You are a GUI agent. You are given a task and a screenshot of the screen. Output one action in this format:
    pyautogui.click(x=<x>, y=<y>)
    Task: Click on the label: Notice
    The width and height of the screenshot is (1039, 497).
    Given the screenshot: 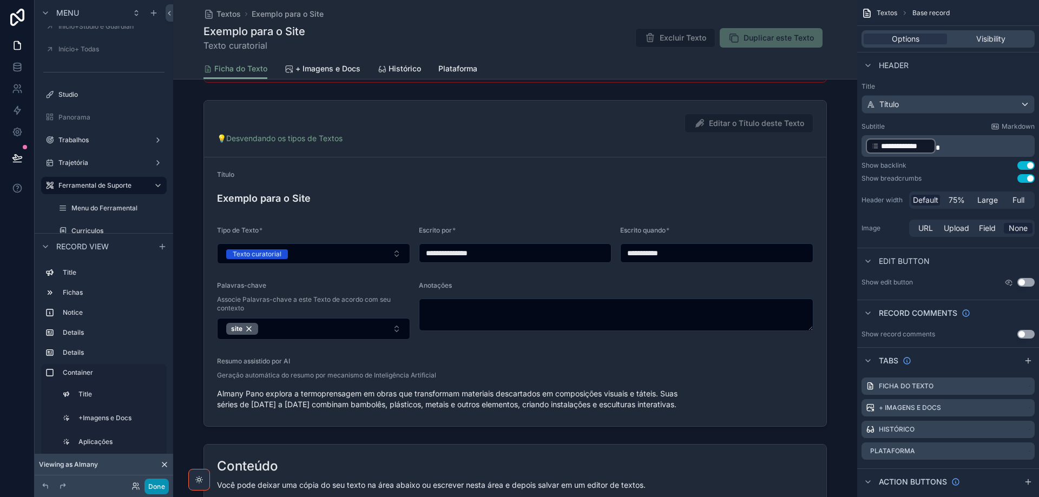 What is the action you would take?
    pyautogui.click(x=113, y=313)
    